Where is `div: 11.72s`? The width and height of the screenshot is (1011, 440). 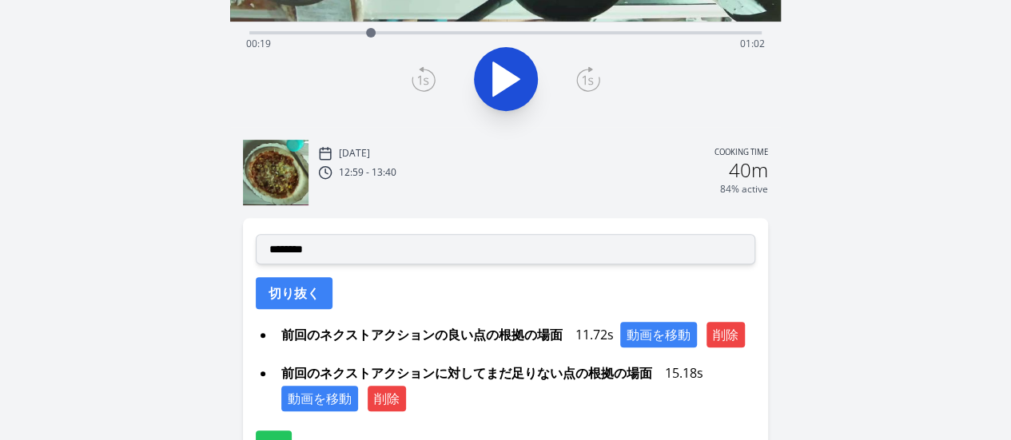
div: 11.72s is located at coordinates (515, 335).